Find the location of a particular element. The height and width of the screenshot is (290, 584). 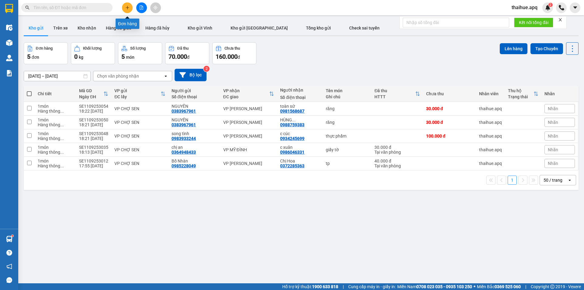

span: close is located at coordinates (560, 20).